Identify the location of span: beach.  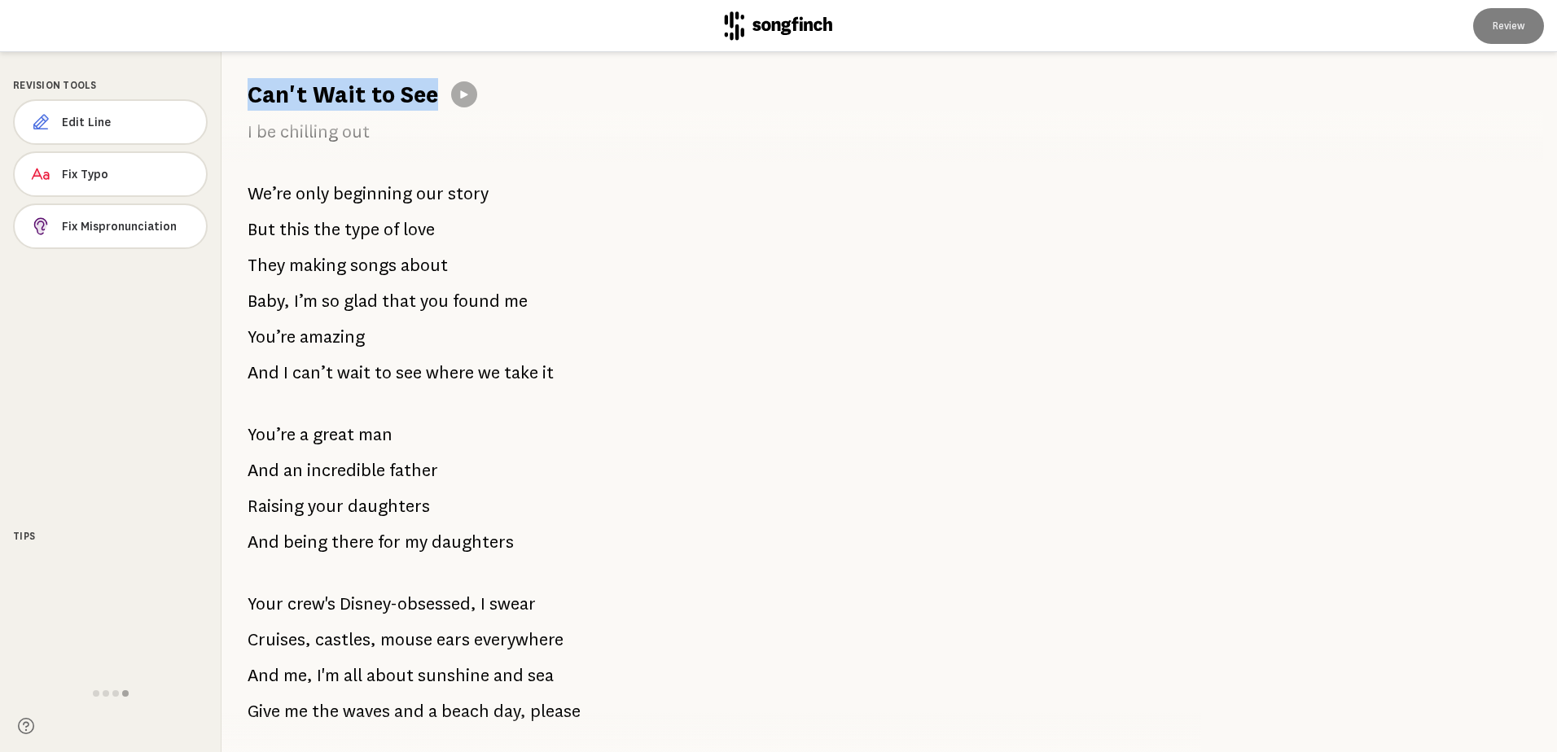
(465, 712).